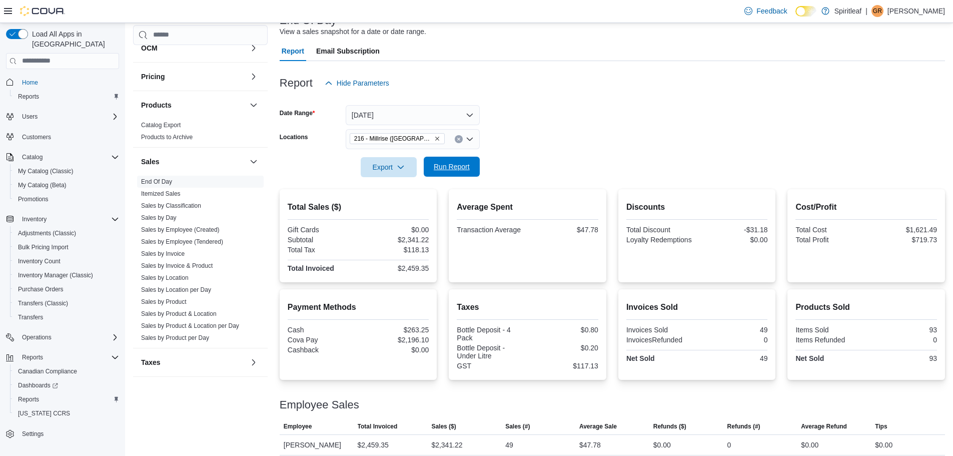 This screenshot has width=953, height=456. Describe the element at coordinates (67, 289) in the screenshot. I see `span: Purchase Orders` at that location.